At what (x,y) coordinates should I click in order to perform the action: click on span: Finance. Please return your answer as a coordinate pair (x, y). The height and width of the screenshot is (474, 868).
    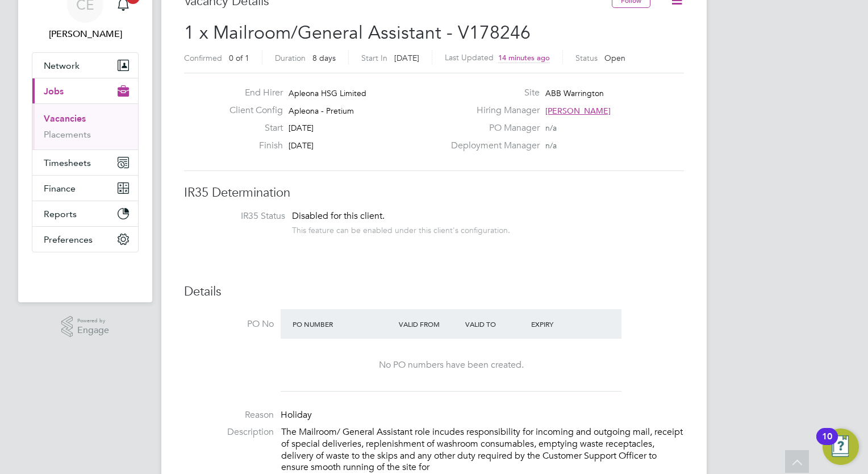
    Looking at the image, I should click on (60, 188).